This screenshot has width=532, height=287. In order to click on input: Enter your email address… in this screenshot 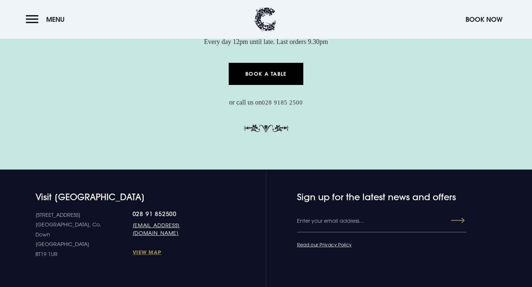, I will do `click(381, 221)`.